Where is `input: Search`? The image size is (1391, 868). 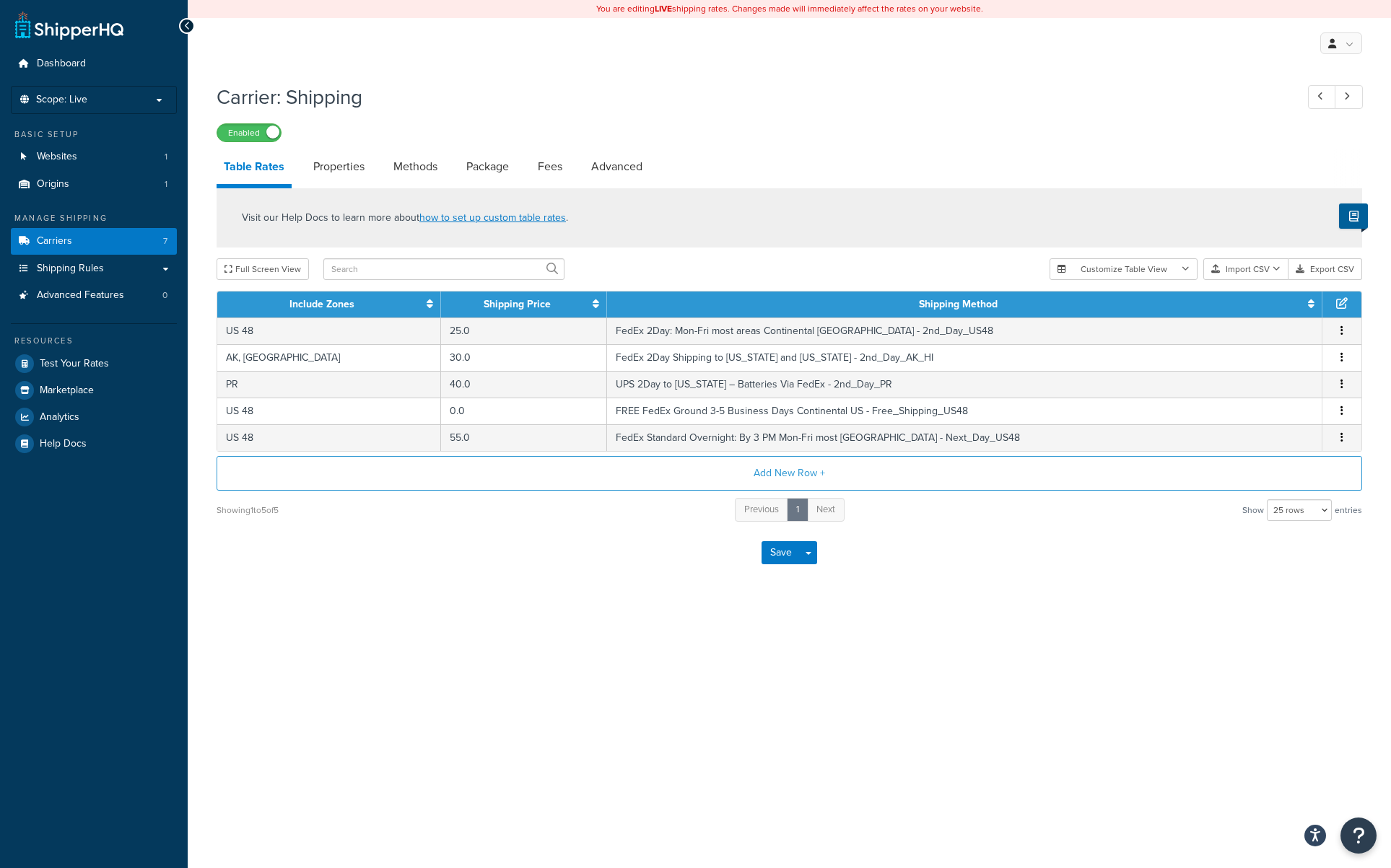
input: Search is located at coordinates (444, 269).